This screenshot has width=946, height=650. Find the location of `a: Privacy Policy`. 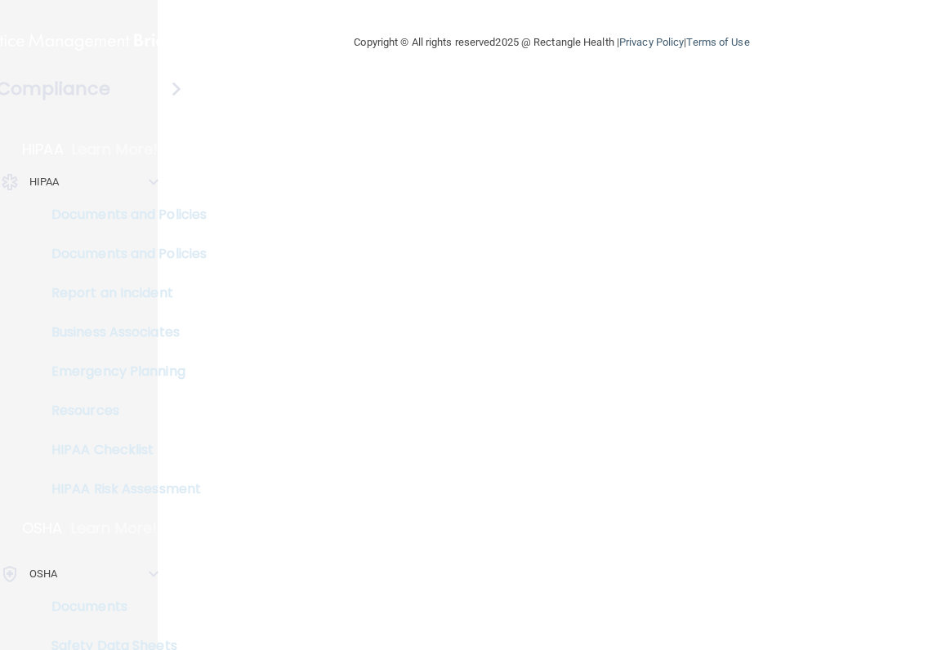

a: Privacy Policy is located at coordinates (651, 42).